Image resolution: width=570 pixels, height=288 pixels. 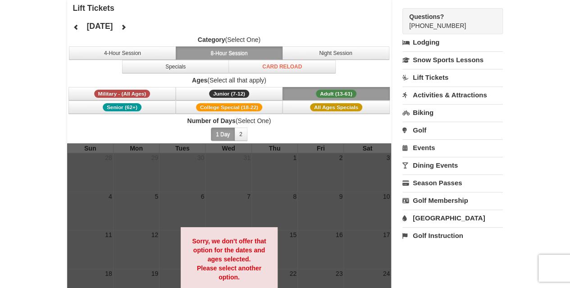 What do you see at coordinates (229, 107) in the screenshot?
I see `span: College Special (18-22)` at bounding box center [229, 107].